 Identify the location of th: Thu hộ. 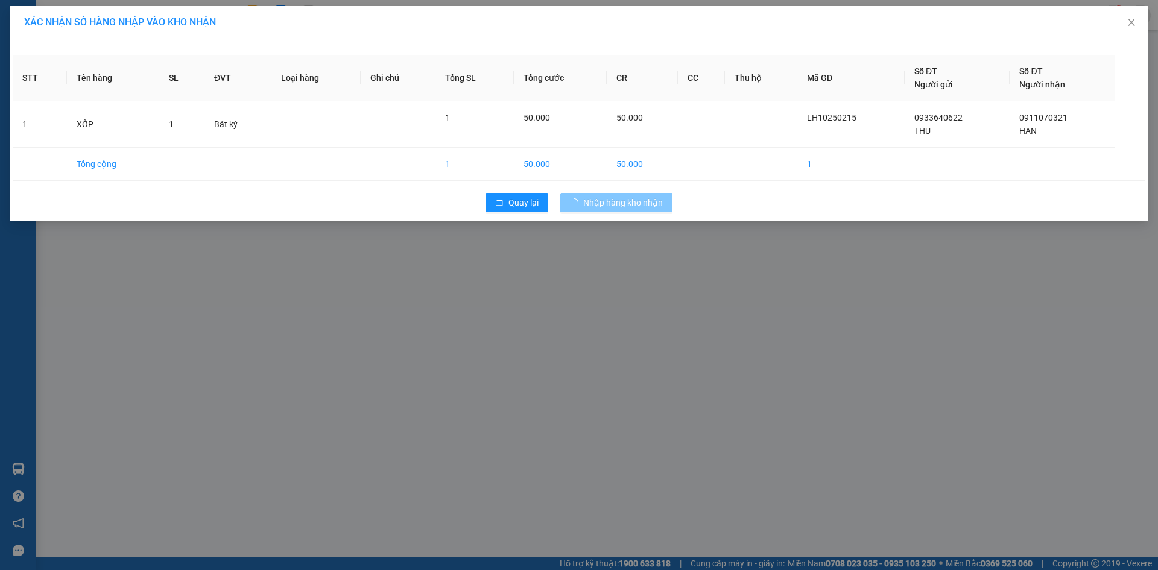
(761, 78).